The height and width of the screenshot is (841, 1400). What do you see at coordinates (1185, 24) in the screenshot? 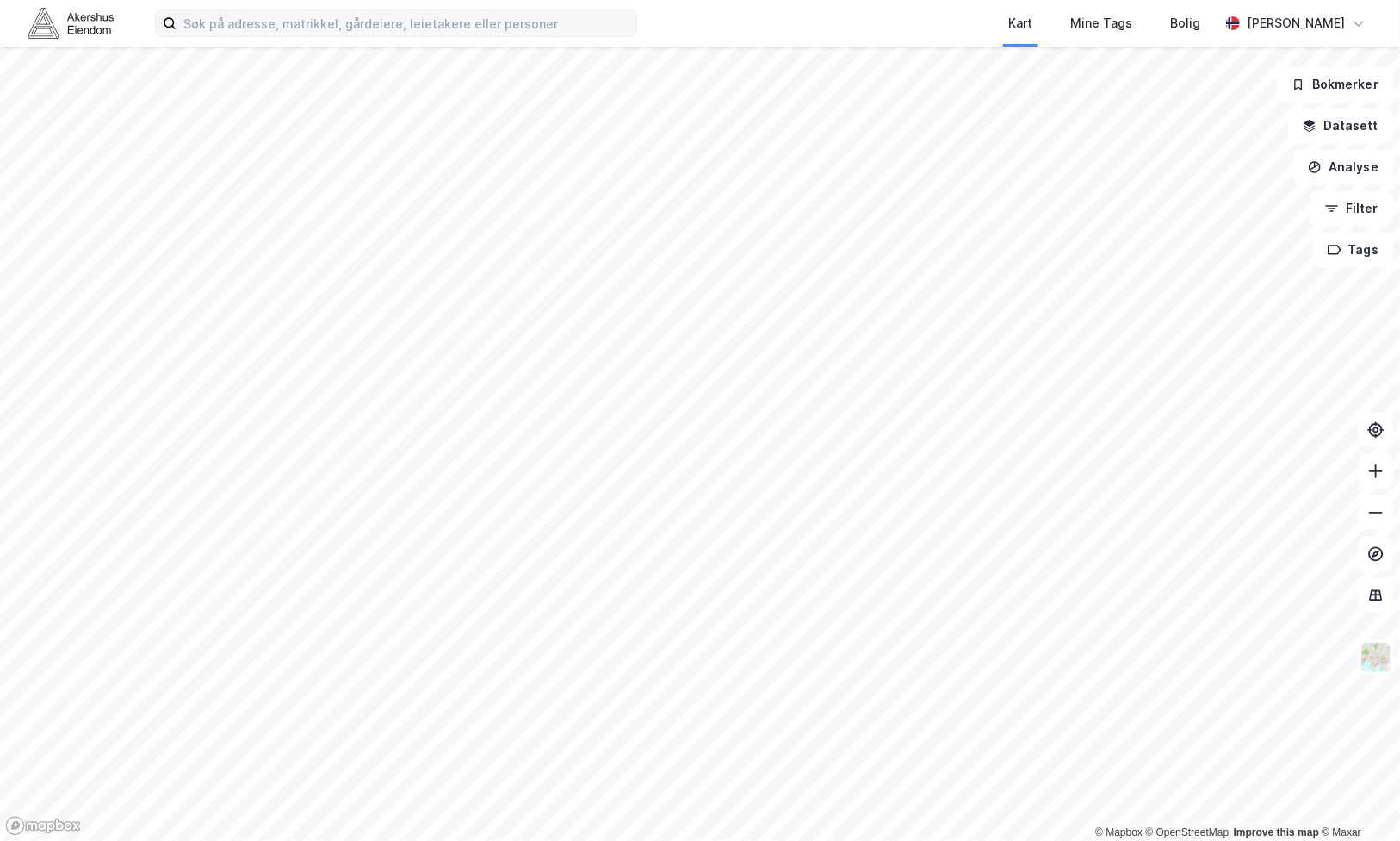
I see `div: Bolig` at bounding box center [1185, 24].